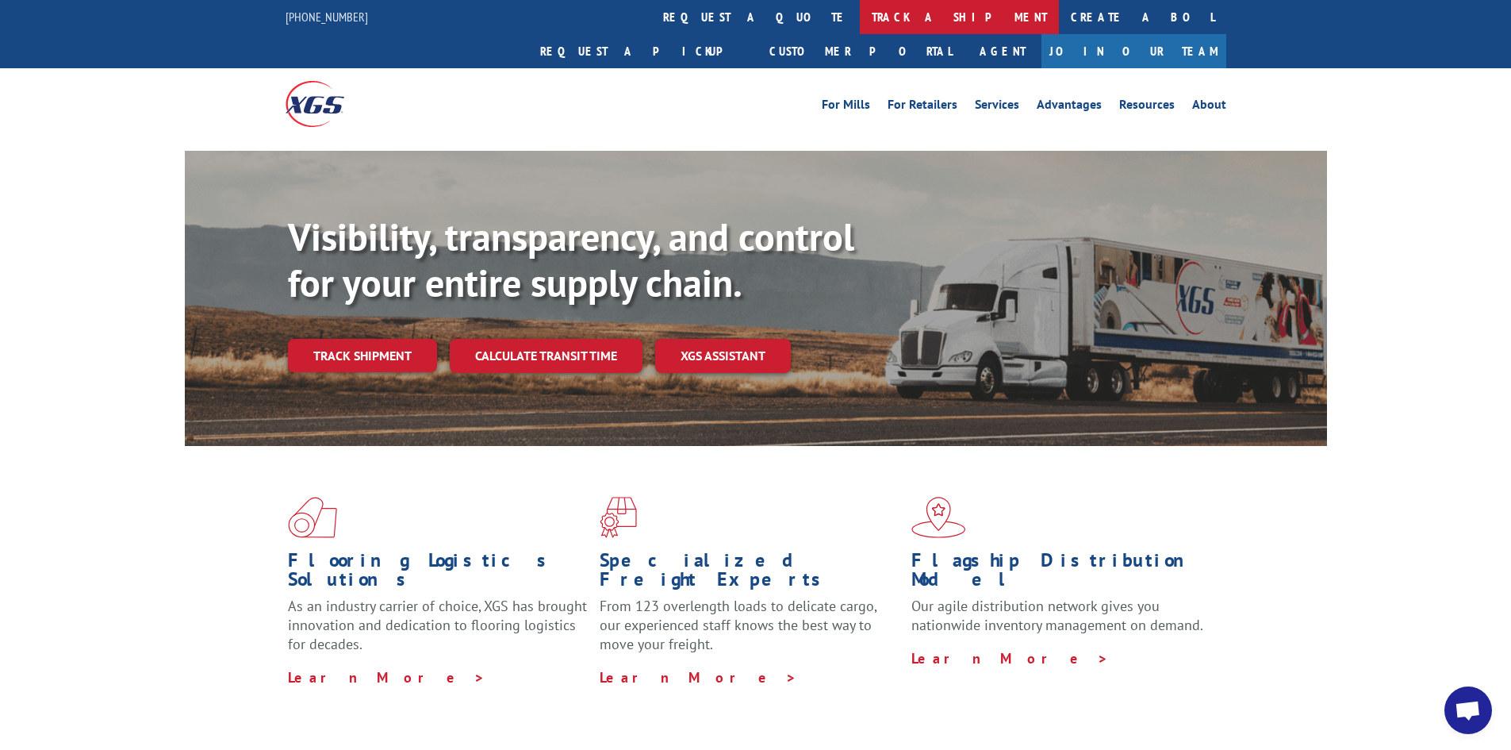 This screenshot has height=750, width=1511. I want to click on a: Services, so click(997, 107).